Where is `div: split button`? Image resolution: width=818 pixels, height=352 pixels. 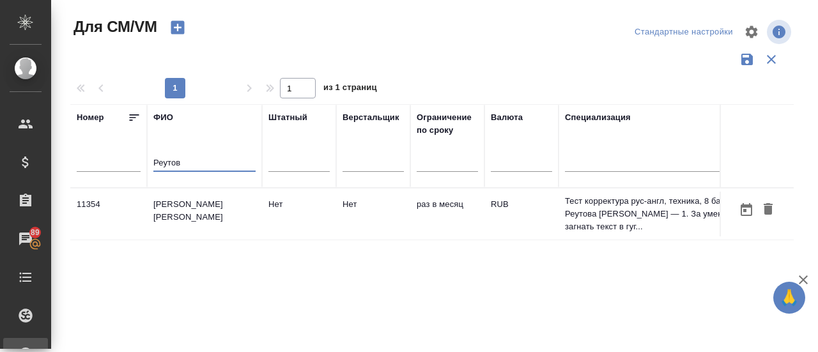 div: split button is located at coordinates (684, 32).